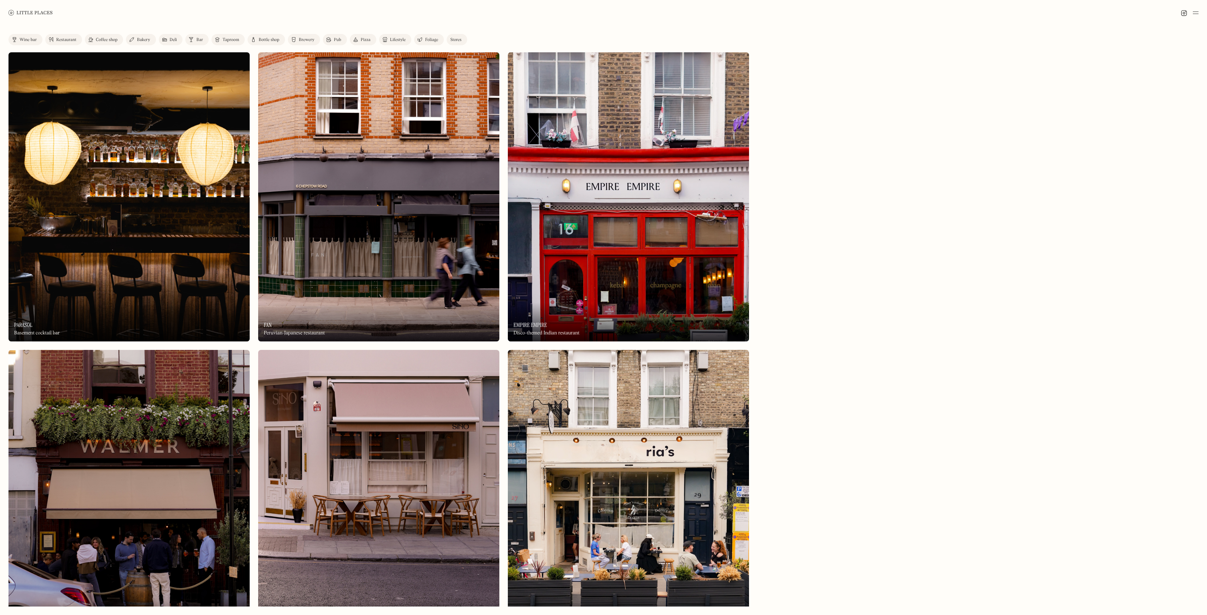 The image size is (1207, 615). I want to click on div: Taproom, so click(231, 40).